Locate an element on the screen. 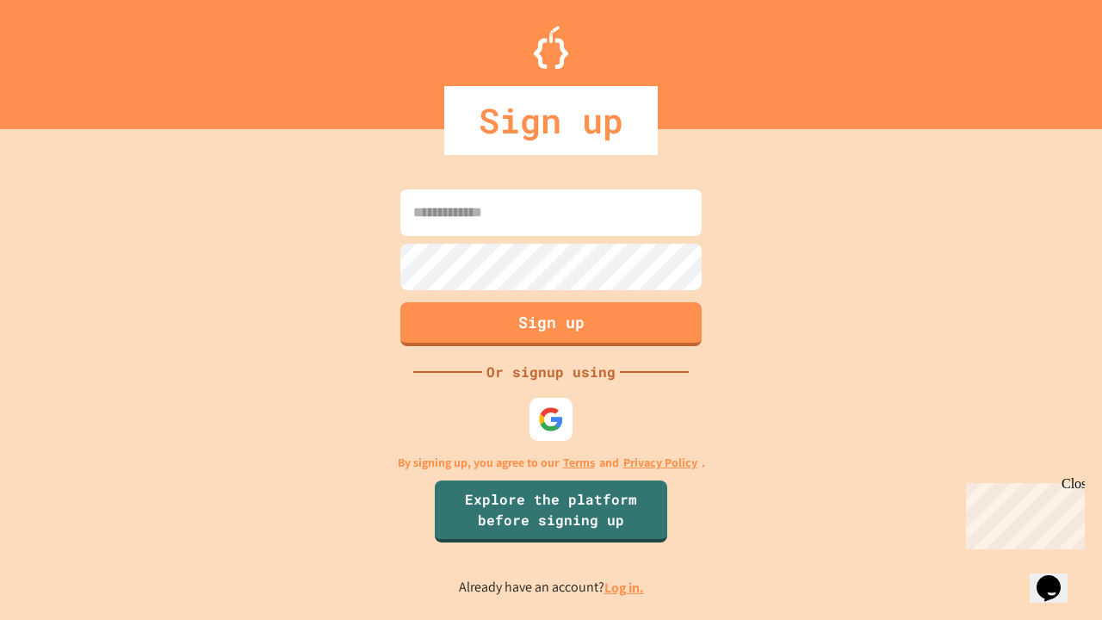 The height and width of the screenshot is (620, 1102). a: Explore the platform before signing up is located at coordinates (551, 511).